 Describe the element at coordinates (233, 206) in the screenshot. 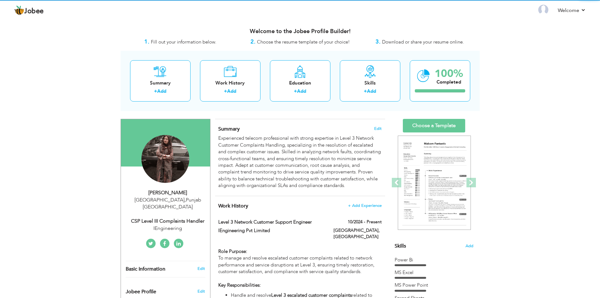

I see `span: Work History` at that location.